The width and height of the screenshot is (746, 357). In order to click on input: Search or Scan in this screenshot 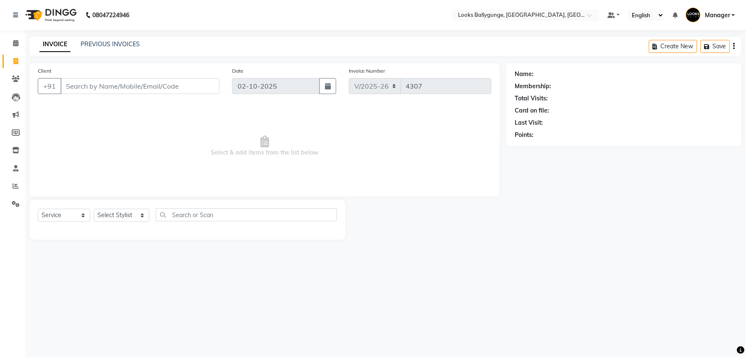, I will do `click(246, 214)`.